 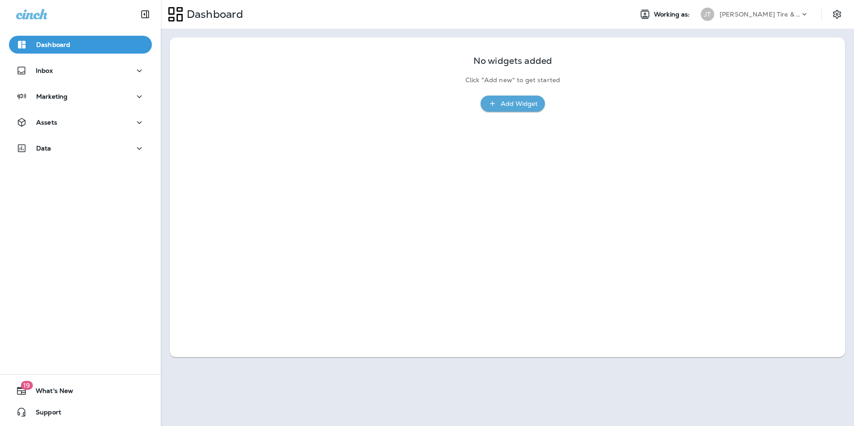 I want to click on p: Inbox, so click(x=44, y=71).